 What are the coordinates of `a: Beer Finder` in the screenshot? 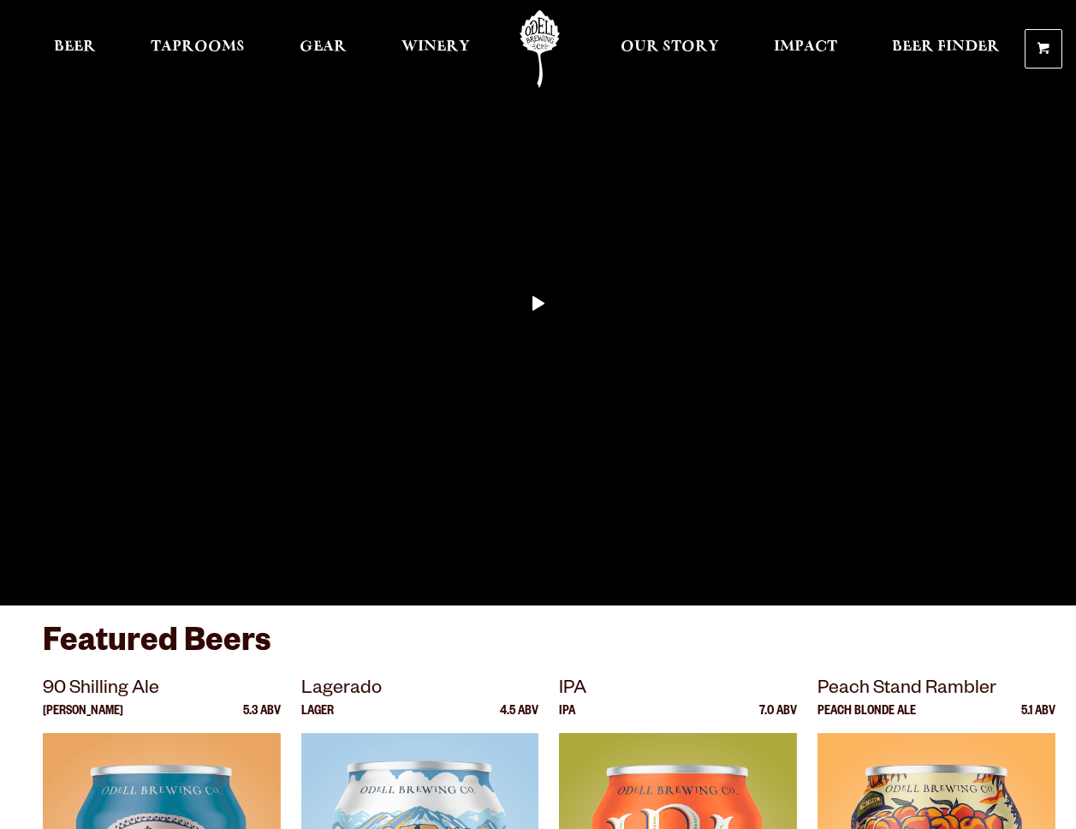 It's located at (946, 49).